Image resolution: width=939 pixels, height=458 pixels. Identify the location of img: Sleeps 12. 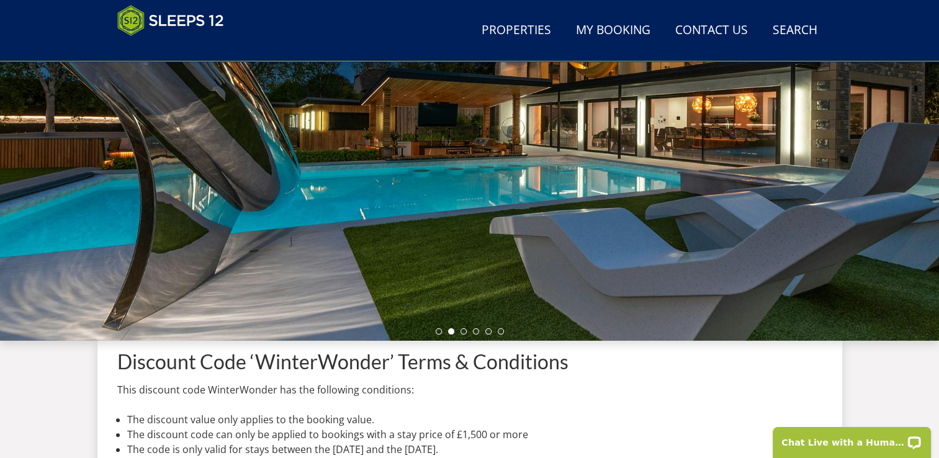
(171, 20).